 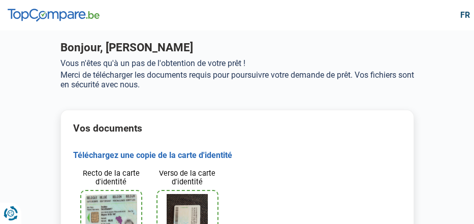 What do you see at coordinates (188, 178) in the screenshot?
I see `label: Verso de la carte d'identité` at bounding box center [188, 178].